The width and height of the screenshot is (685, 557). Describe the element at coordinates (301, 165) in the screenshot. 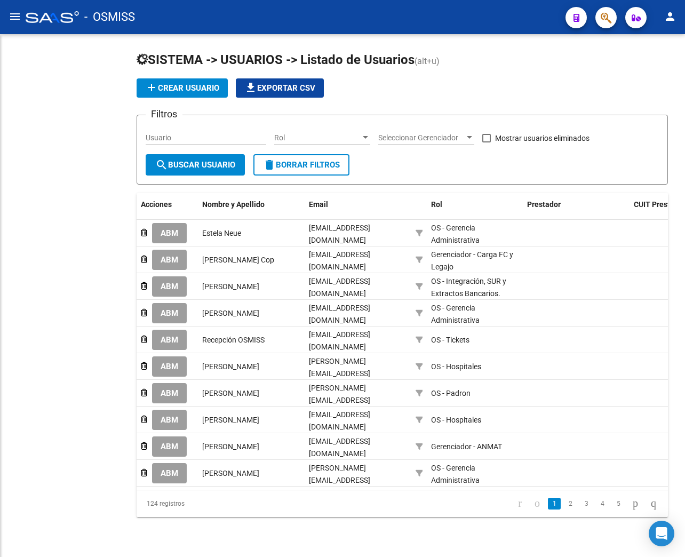

I see `span: Borrar Filtros` at that location.